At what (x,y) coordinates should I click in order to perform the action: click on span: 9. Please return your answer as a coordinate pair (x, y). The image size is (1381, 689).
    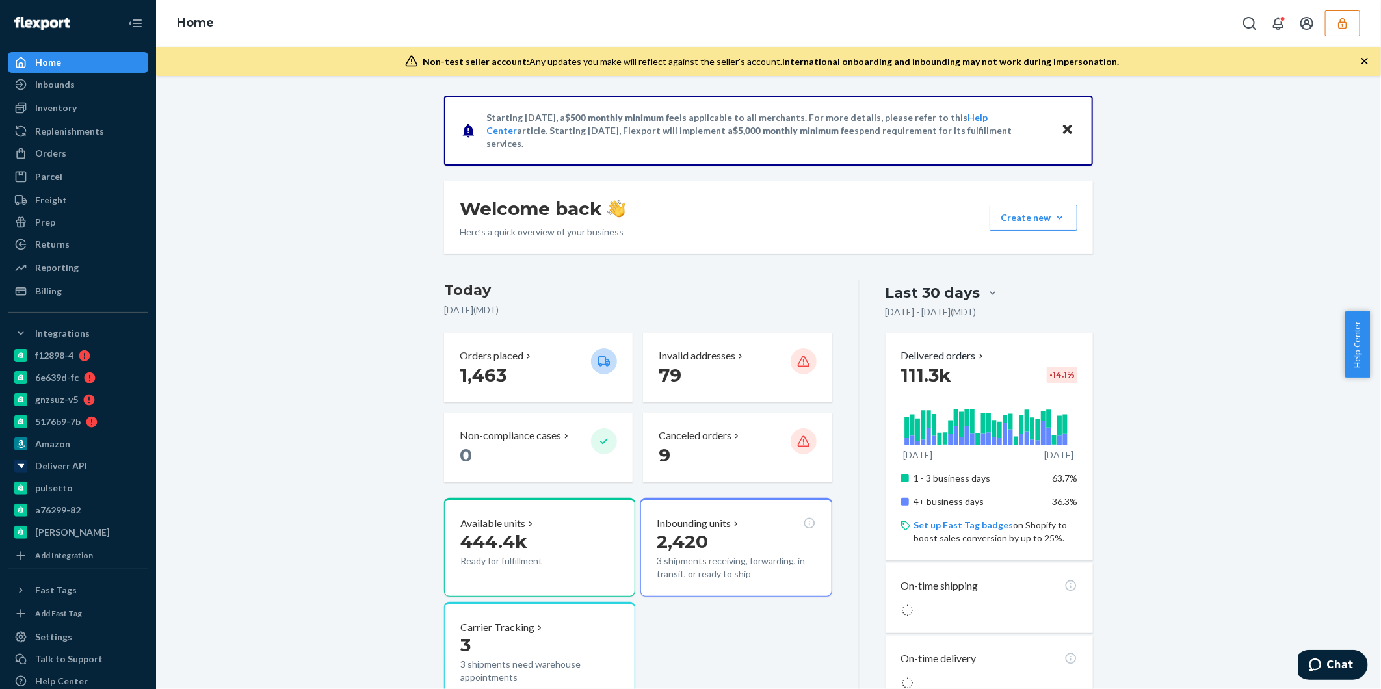
    Looking at the image, I should click on (665, 455).